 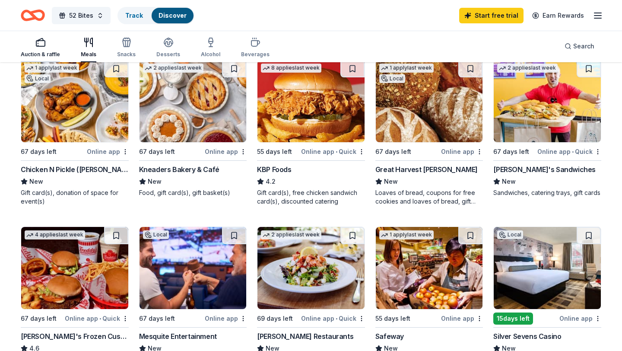 I want to click on img: Image for Cameron Mitchell Restaurants, so click(x=311, y=268).